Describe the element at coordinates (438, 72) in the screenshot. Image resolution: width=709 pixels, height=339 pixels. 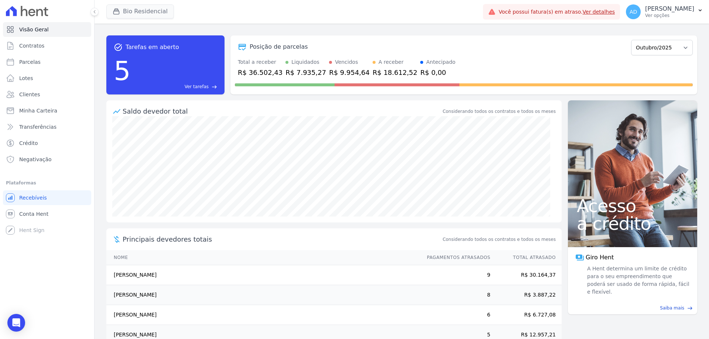
I see `div: R$ 0,00` at that location.